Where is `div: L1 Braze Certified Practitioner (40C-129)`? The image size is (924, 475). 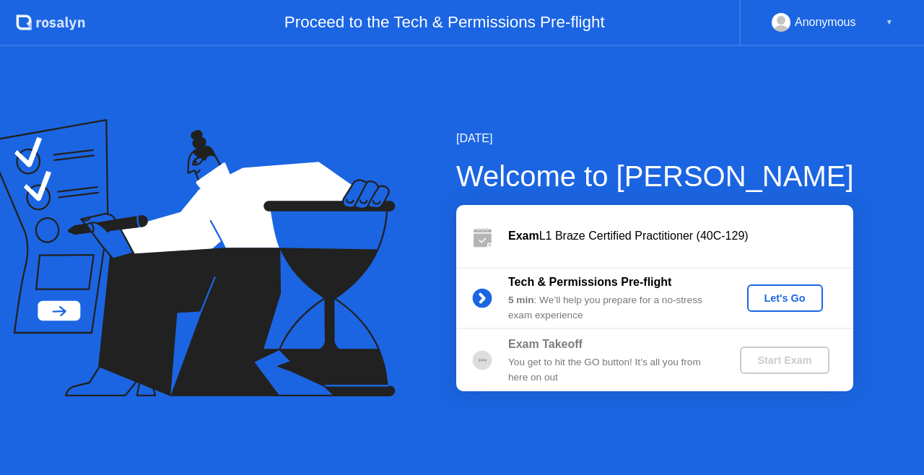
div: L1 Braze Certified Practitioner (40C-129) is located at coordinates (681, 236).